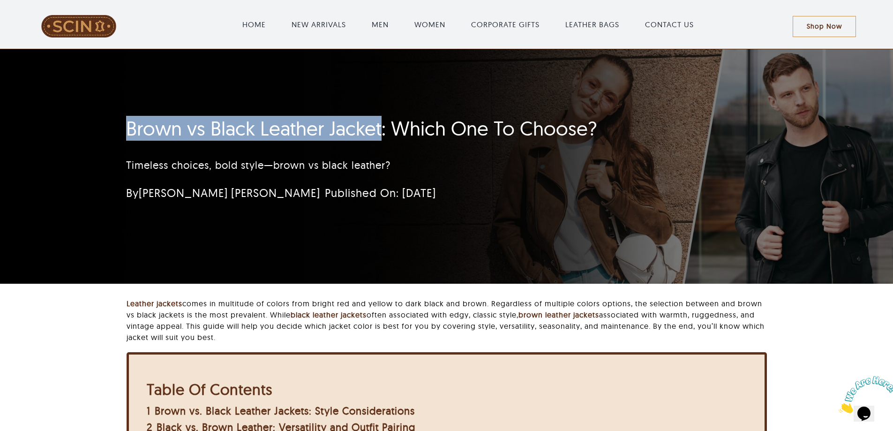 The image size is (893, 431). Describe the element at coordinates (149, 411) in the screenshot. I see `span: 1` at that location.